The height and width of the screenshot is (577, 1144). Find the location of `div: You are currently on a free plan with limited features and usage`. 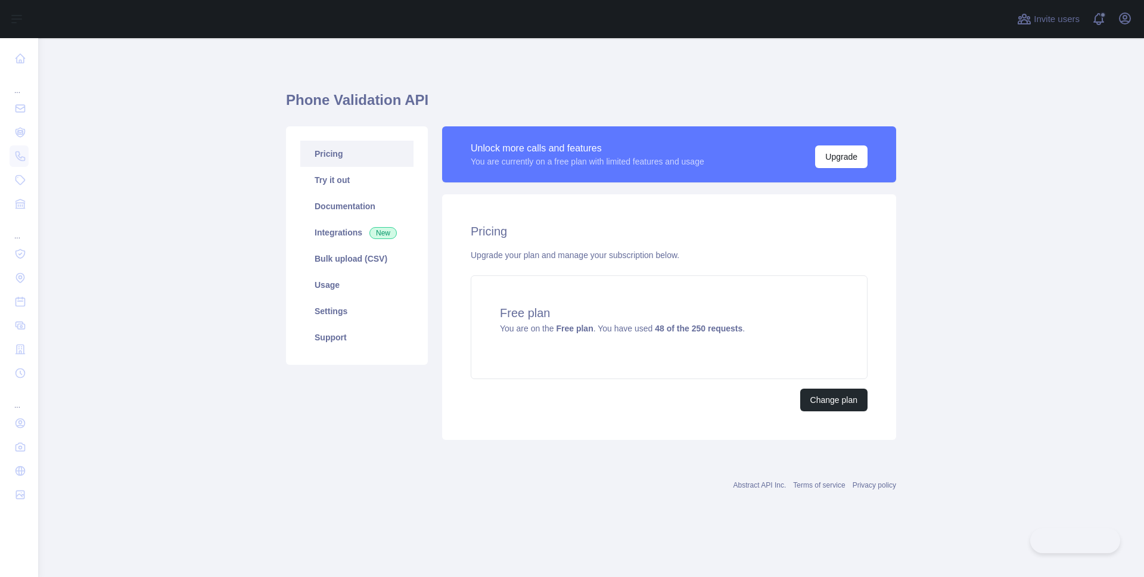

div: You are currently on a free plan with limited features and usage is located at coordinates (588, 161).